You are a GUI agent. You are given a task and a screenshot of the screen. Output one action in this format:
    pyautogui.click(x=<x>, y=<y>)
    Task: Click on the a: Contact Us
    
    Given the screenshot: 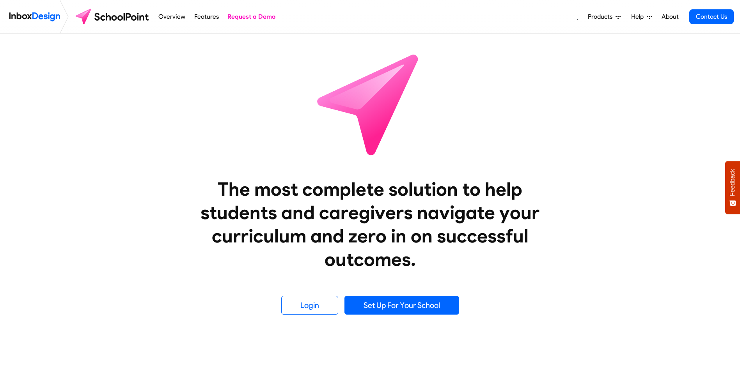 What is the action you would take?
    pyautogui.click(x=712, y=17)
    